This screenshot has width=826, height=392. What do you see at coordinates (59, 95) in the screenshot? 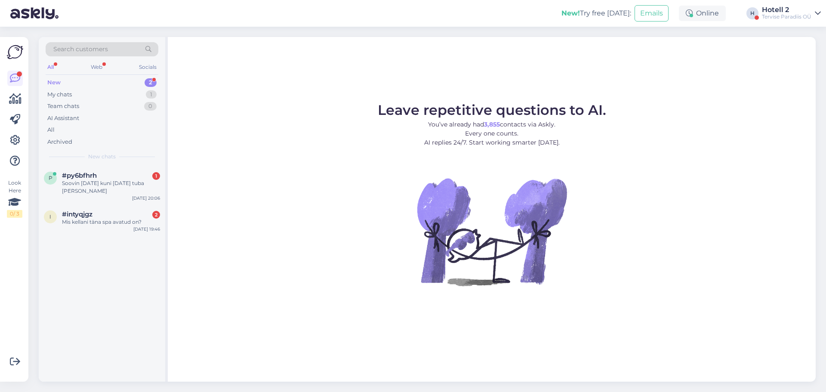
I see `div: My chats` at bounding box center [59, 95].